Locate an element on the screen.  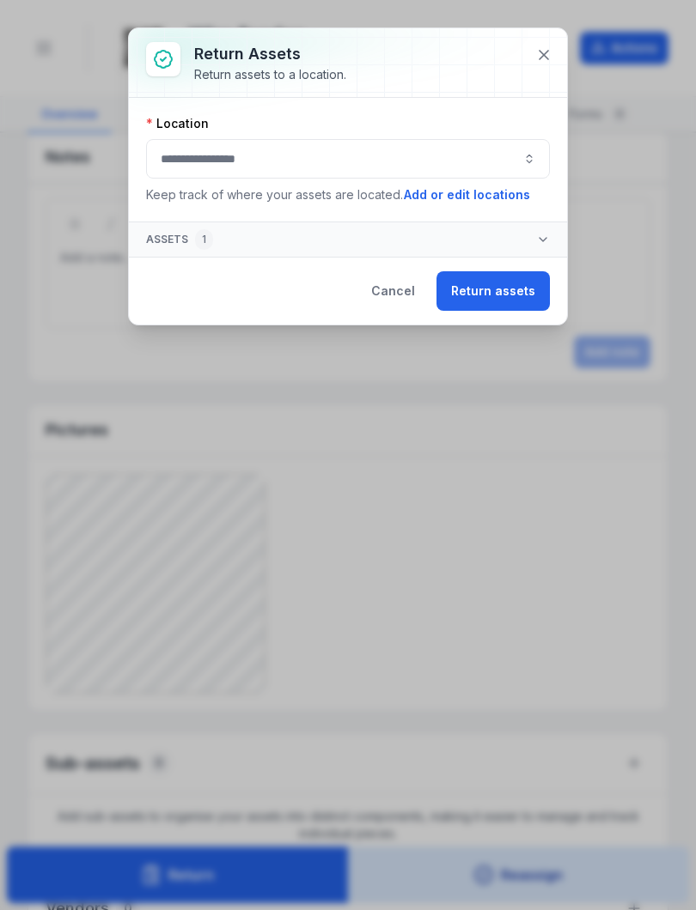
h3: Return assets is located at coordinates (270, 54).